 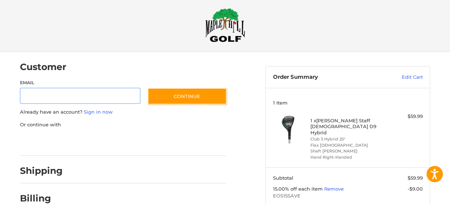 What do you see at coordinates (298, 189) in the screenshot?
I see `span: 15.00% off each item` at bounding box center [298, 189].